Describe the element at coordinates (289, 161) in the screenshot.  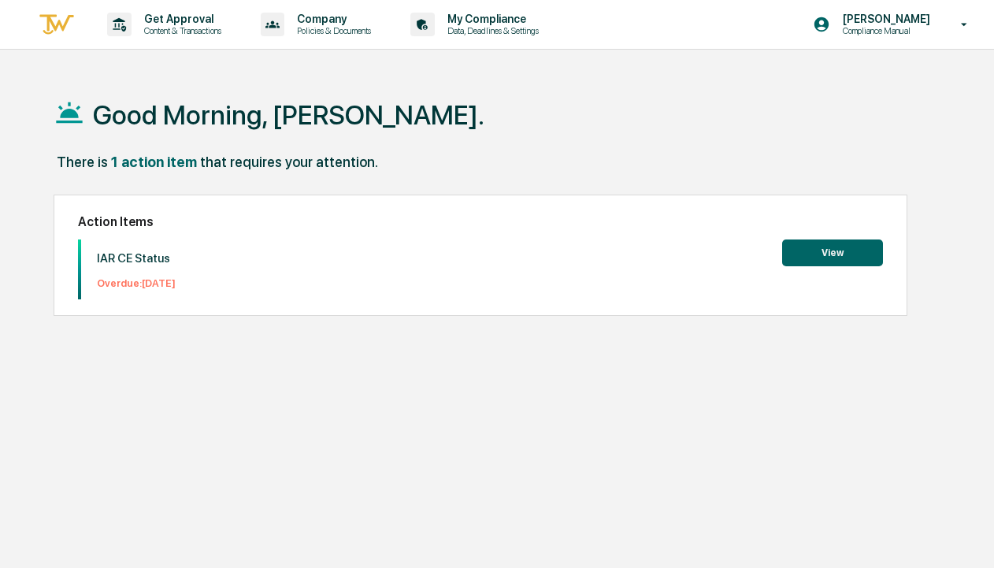
I see `div: that requires your attention.` at that location.